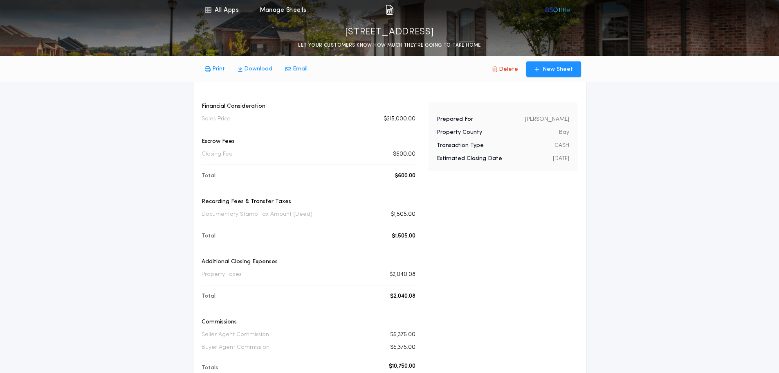 This screenshot has width=779, height=373. I want to click on p: Closing Fee, so click(217, 154).